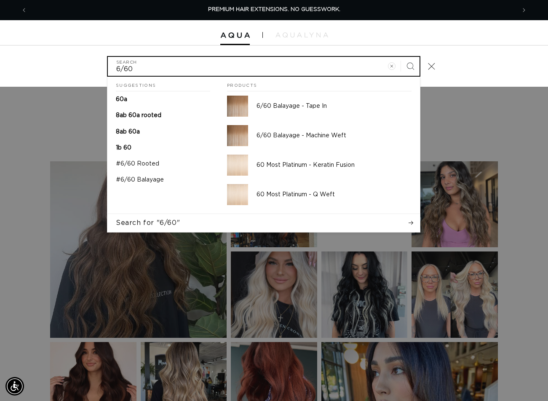  What do you see at coordinates (163, 132) in the screenshot?
I see `a: 8ab 60a` at bounding box center [163, 132].